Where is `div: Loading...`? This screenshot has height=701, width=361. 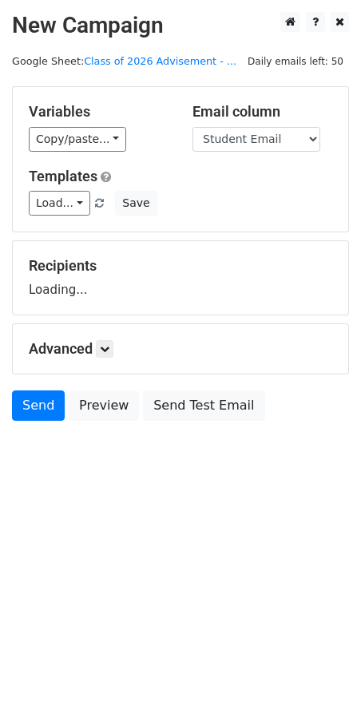 div: Loading... is located at coordinates (180, 278).